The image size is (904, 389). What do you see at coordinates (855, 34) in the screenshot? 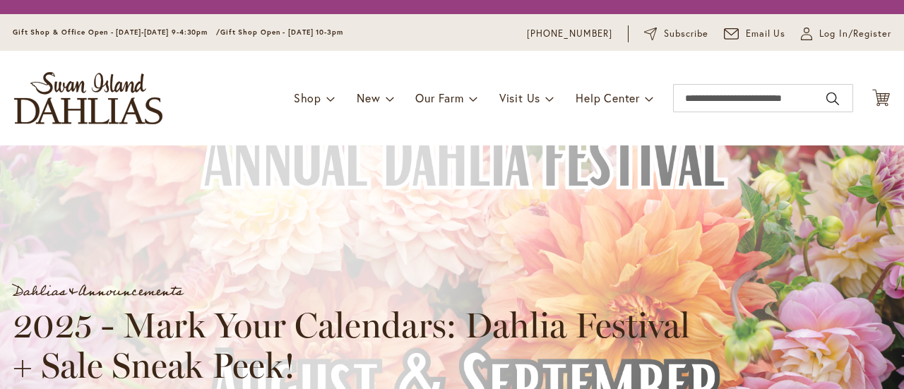
I see `span: Log In/Register` at bounding box center [855, 34].